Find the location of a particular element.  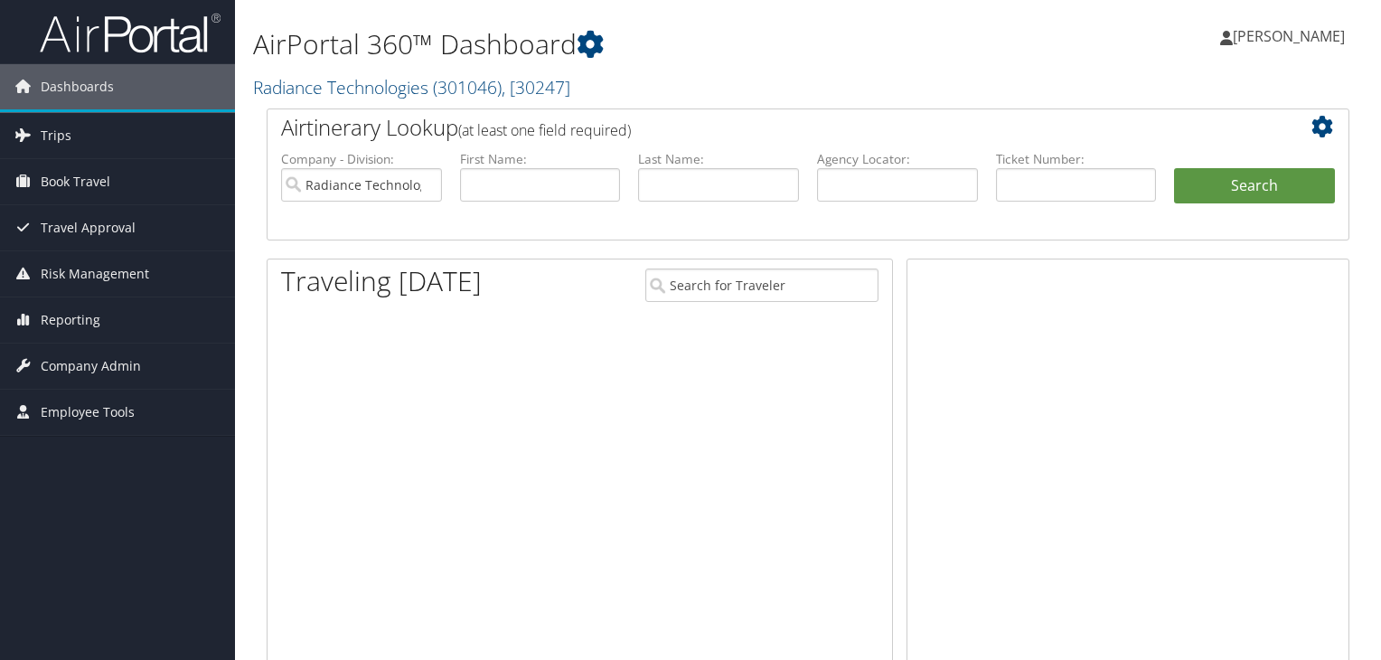

span: (at least one field required) is located at coordinates (544, 130).